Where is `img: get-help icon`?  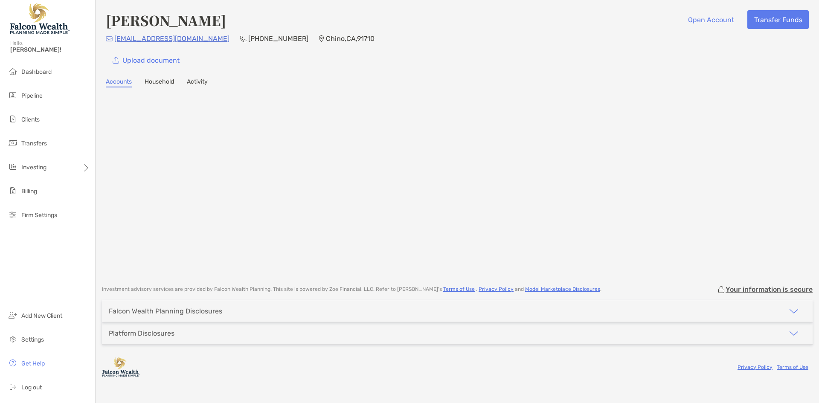 img: get-help icon is located at coordinates (13, 363).